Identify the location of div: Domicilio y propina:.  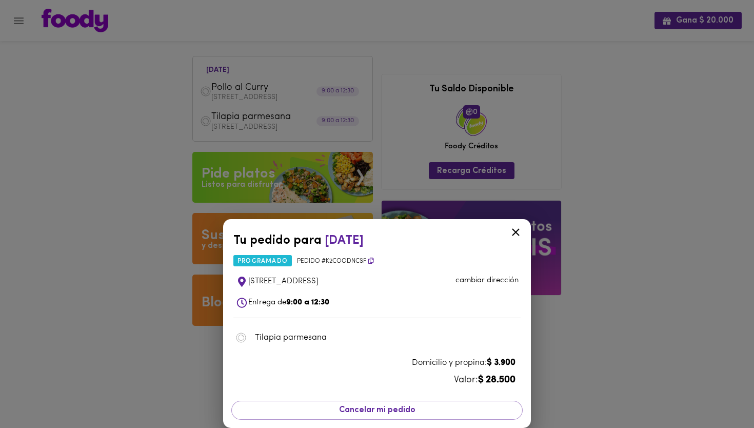
(377, 363).